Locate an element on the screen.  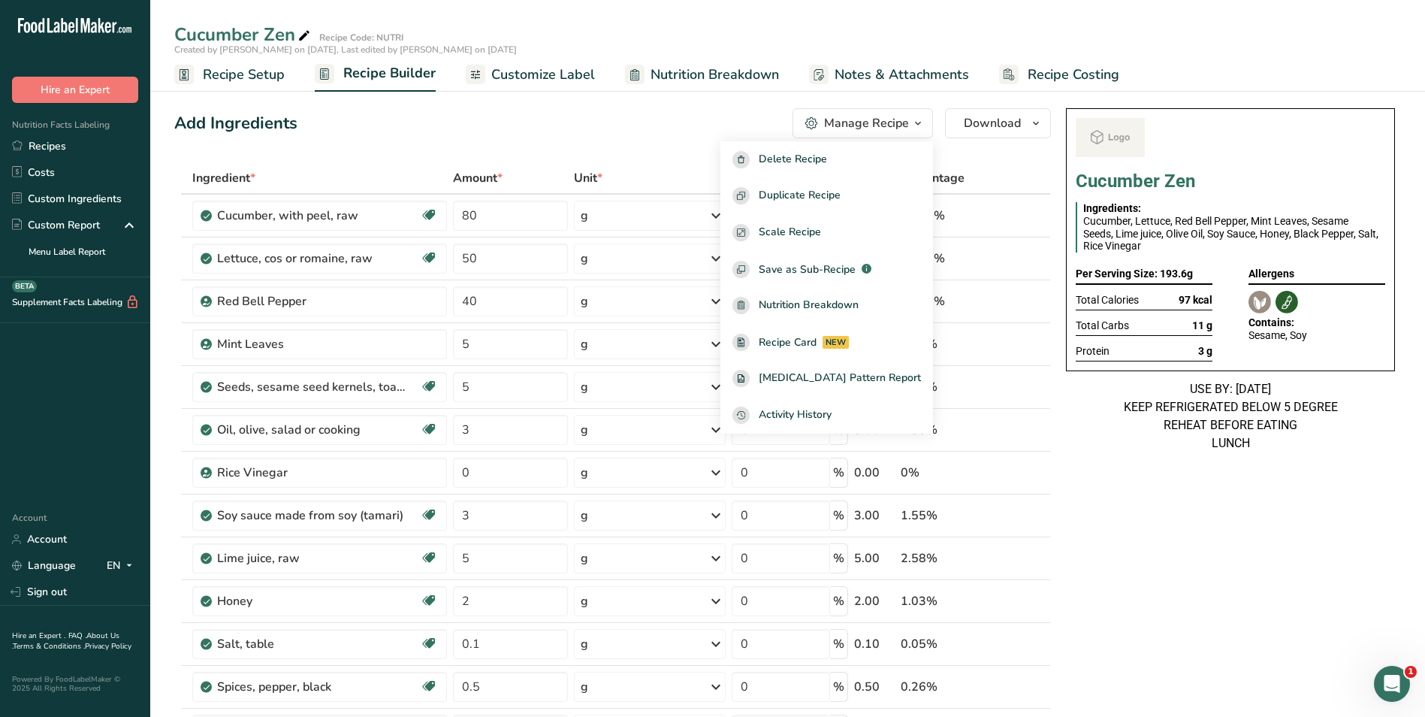
div: Lettuce, cos or romaine, raw is located at coordinates (311, 258).